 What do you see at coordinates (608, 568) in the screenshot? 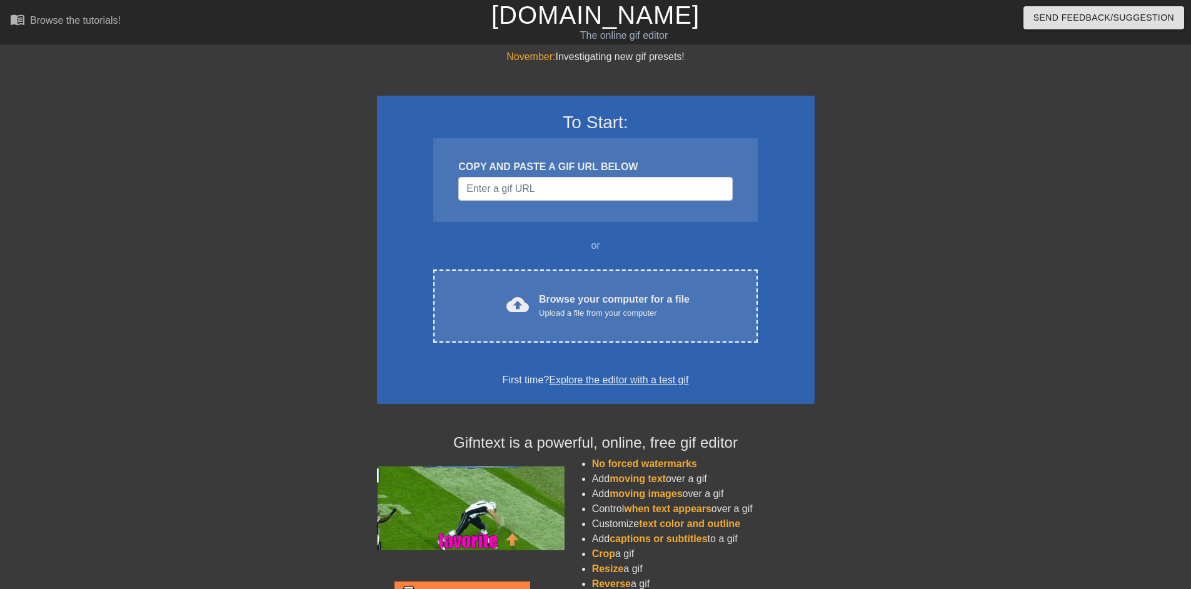
I see `span: Resize` at bounding box center [608, 568].